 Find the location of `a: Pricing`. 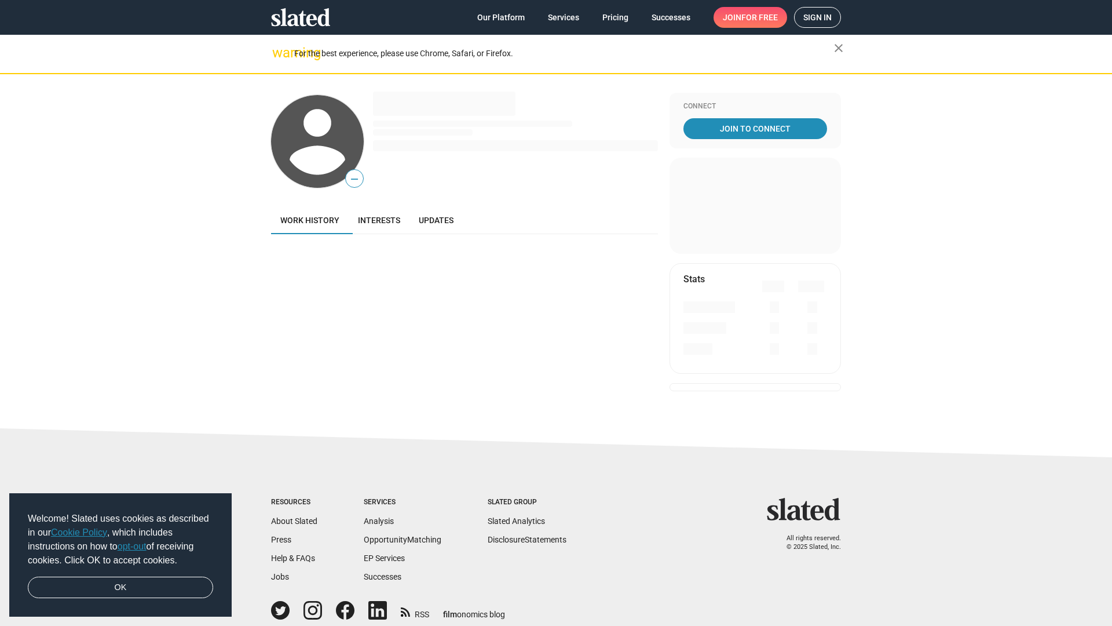

a: Pricing is located at coordinates (615, 17).